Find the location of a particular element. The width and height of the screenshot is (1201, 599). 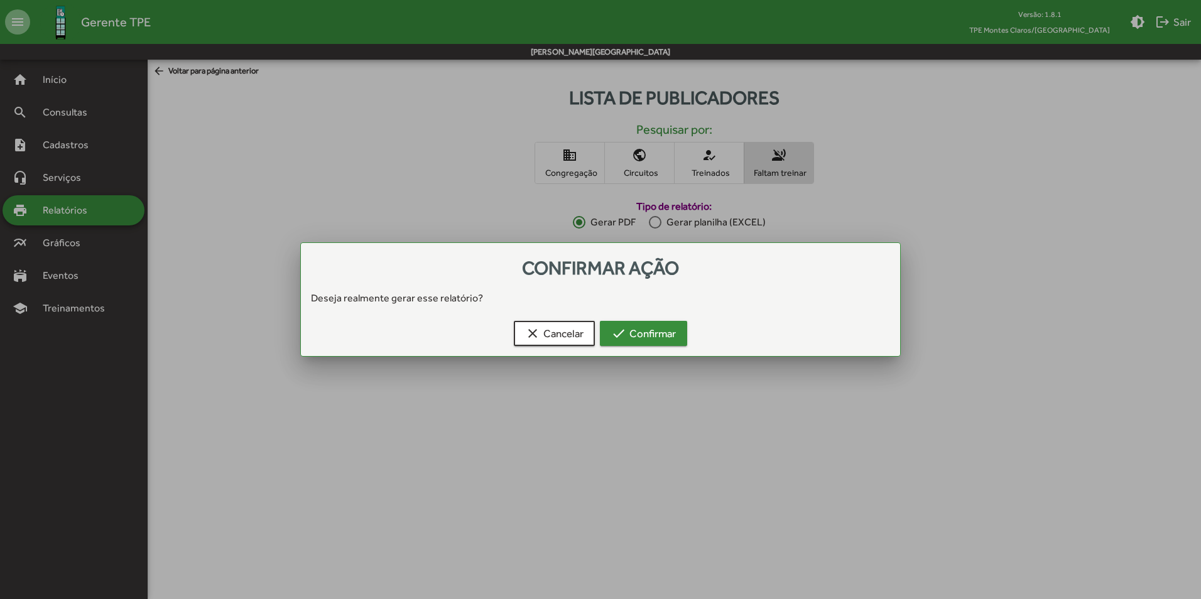

button: Confirmar is located at coordinates (643, 334).